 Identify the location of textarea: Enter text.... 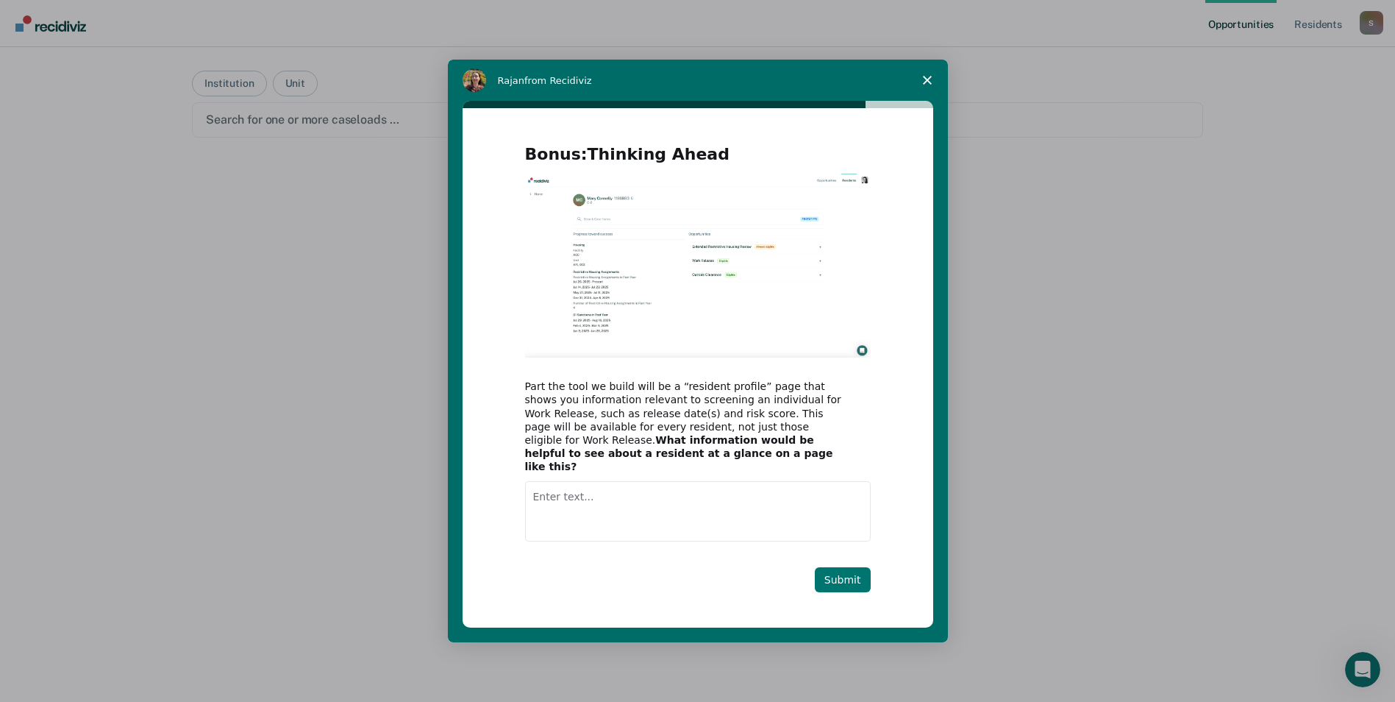
(698, 511).